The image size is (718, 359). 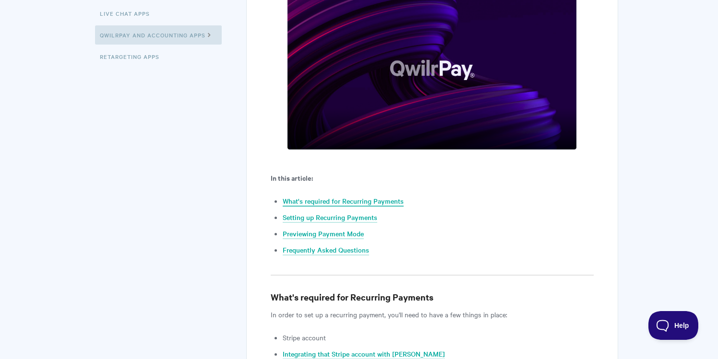 What do you see at coordinates (323, 234) in the screenshot?
I see `a: Previewing Payment Mode` at bounding box center [323, 234].